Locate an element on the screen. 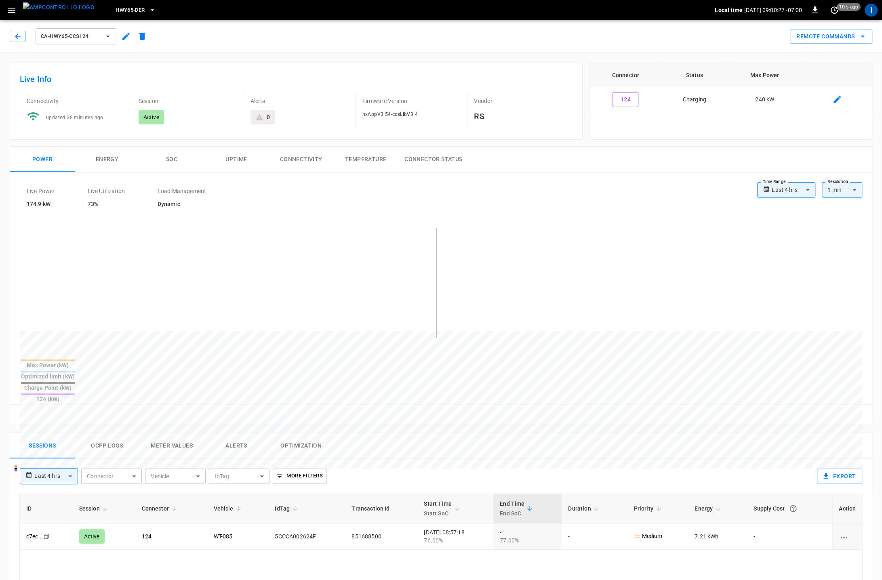 This screenshot has height=580, width=882. button: Sessions is located at coordinates (42, 446).